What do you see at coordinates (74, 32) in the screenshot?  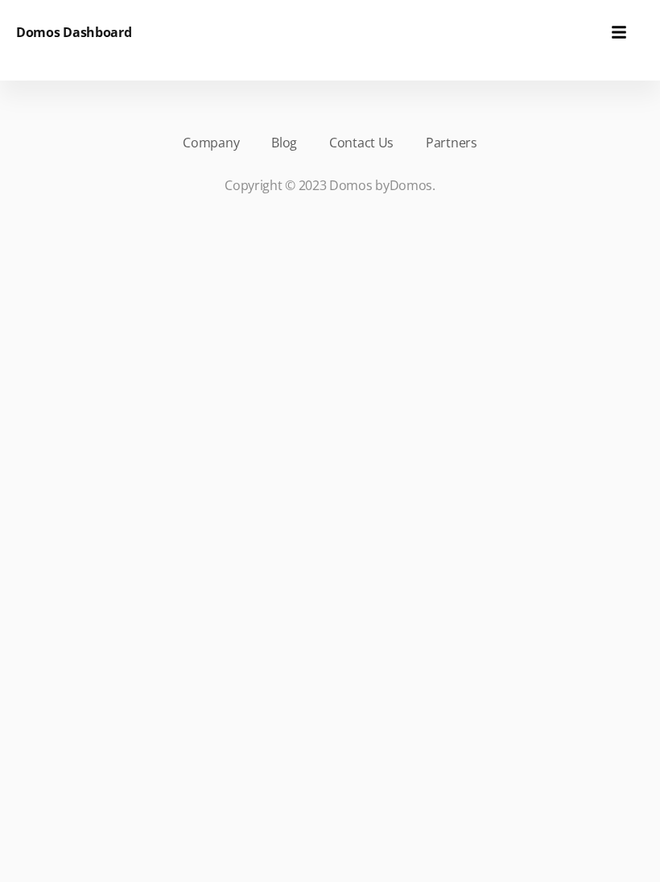 I see `h6: Domos Dashboard` at bounding box center [74, 32].